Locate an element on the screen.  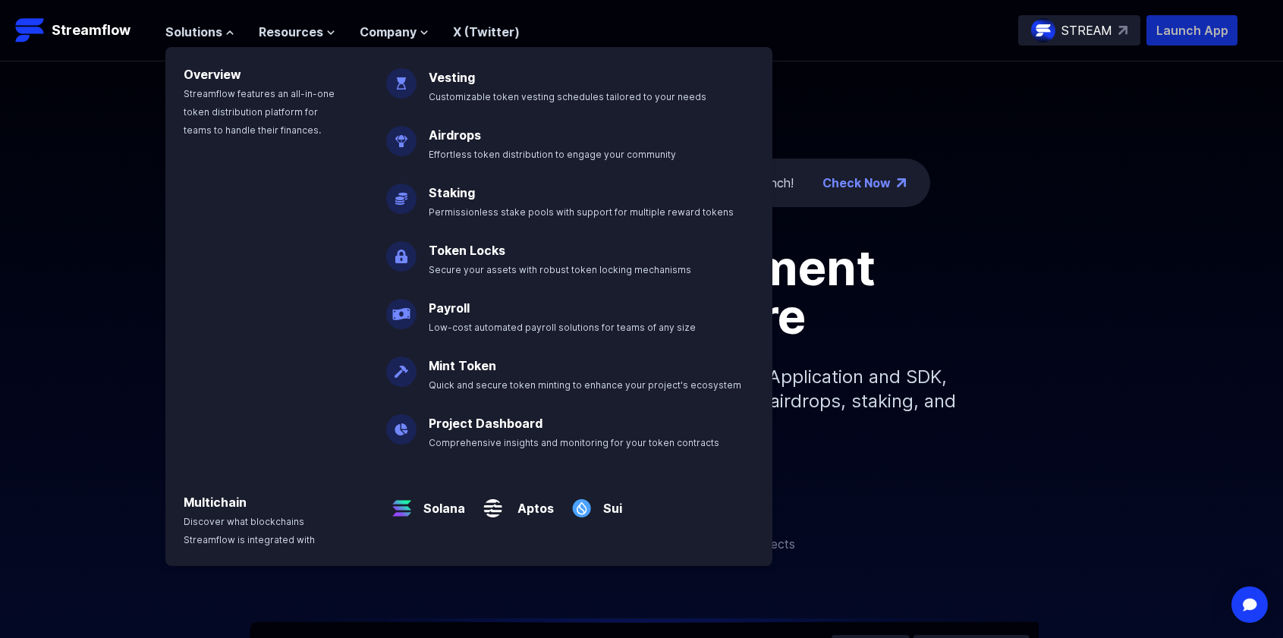
p: Launch App is located at coordinates (1192, 30).